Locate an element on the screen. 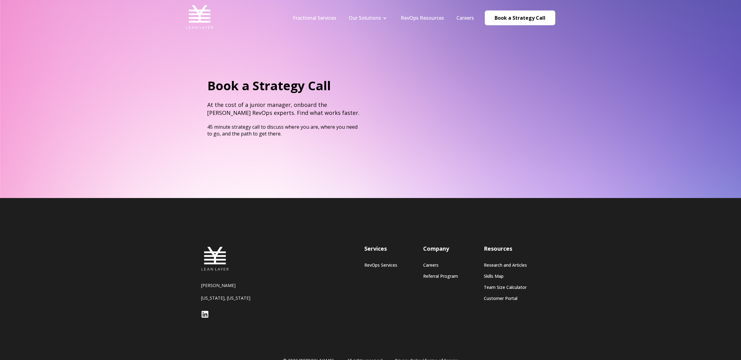 The image size is (741, 360). a: Our Solutions is located at coordinates (365, 18).